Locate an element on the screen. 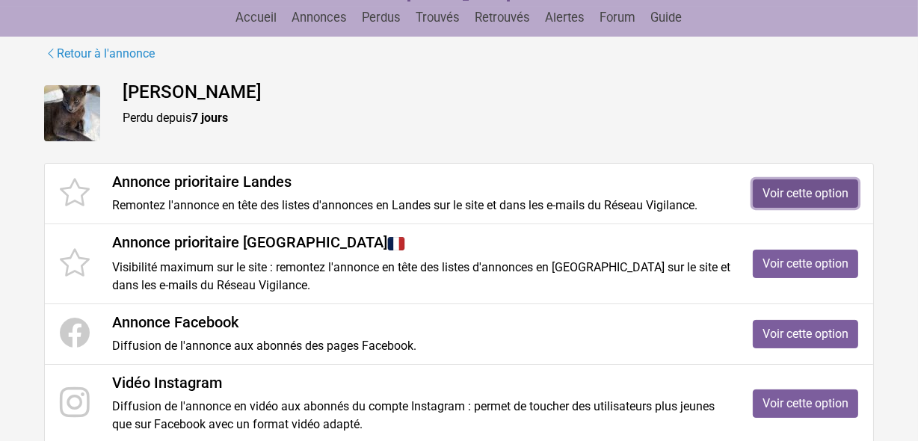 The height and width of the screenshot is (441, 918). h4: Annonce Facebook is located at coordinates (421, 322).